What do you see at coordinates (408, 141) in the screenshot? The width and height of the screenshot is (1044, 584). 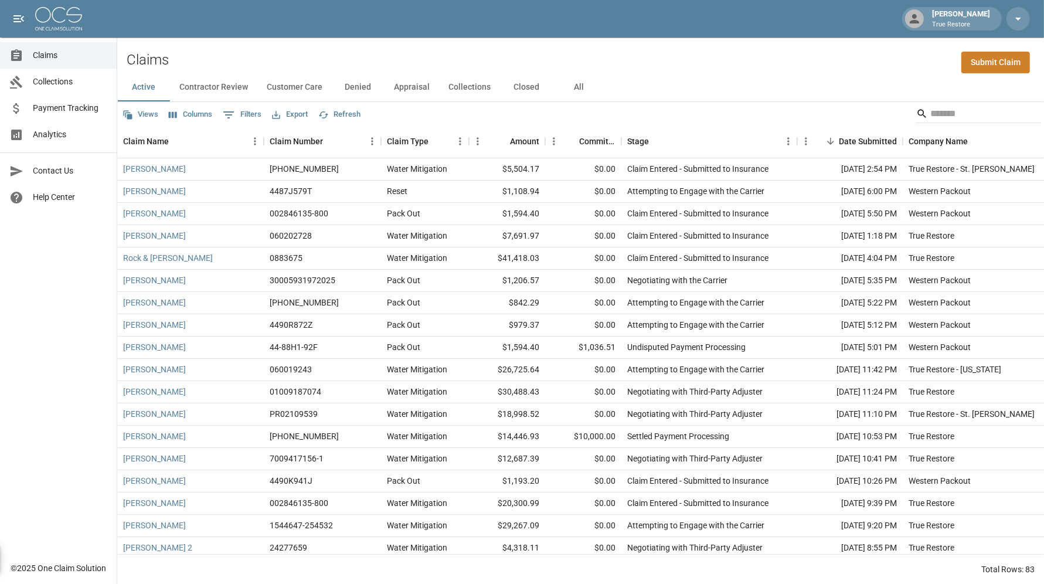 I see `div: Claim Type` at bounding box center [408, 141].